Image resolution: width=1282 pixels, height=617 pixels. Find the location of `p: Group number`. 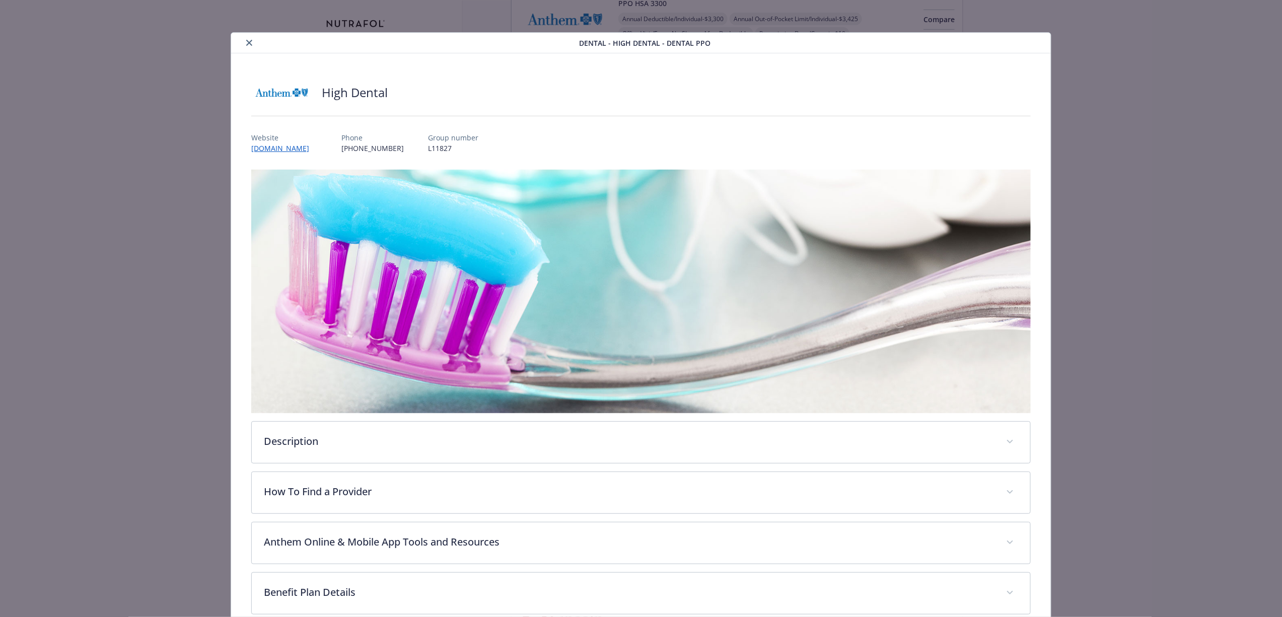

p: Group number is located at coordinates (453, 137).